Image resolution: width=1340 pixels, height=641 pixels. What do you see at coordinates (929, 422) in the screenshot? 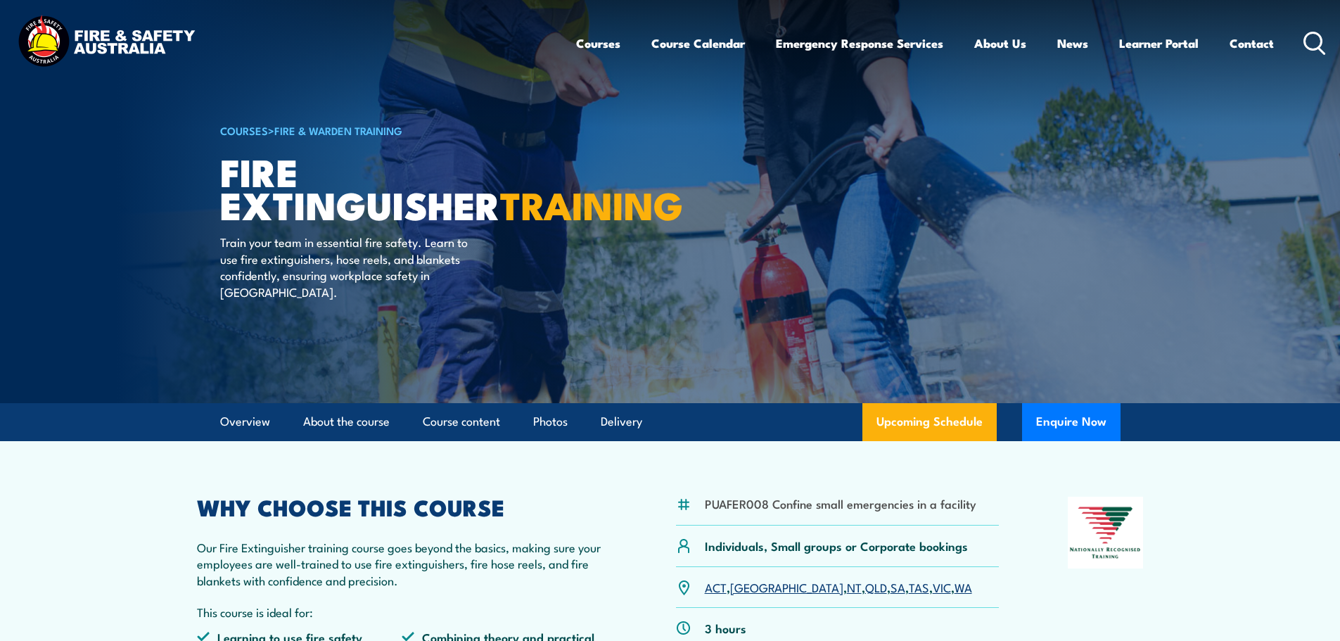
I see `a: Upcoming Schedule` at bounding box center [929, 422].